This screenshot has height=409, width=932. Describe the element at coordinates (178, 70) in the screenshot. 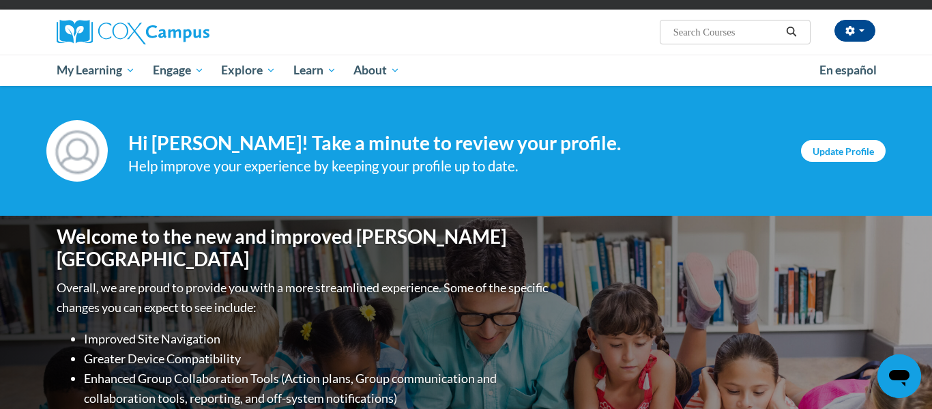

I see `span: Engage` at that location.